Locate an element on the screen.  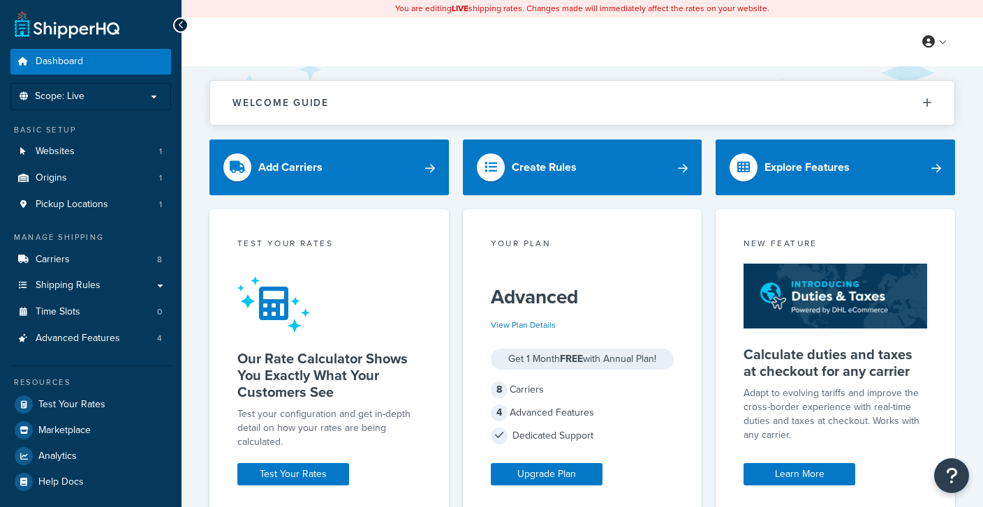
li: Marketplace is located at coordinates (91, 431).